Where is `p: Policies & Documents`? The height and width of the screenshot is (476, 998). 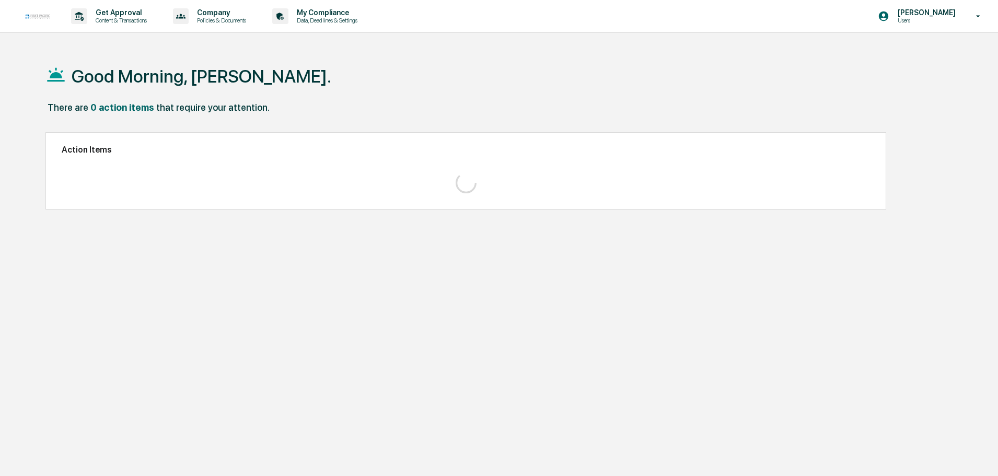
p: Policies & Documents is located at coordinates (220, 20).